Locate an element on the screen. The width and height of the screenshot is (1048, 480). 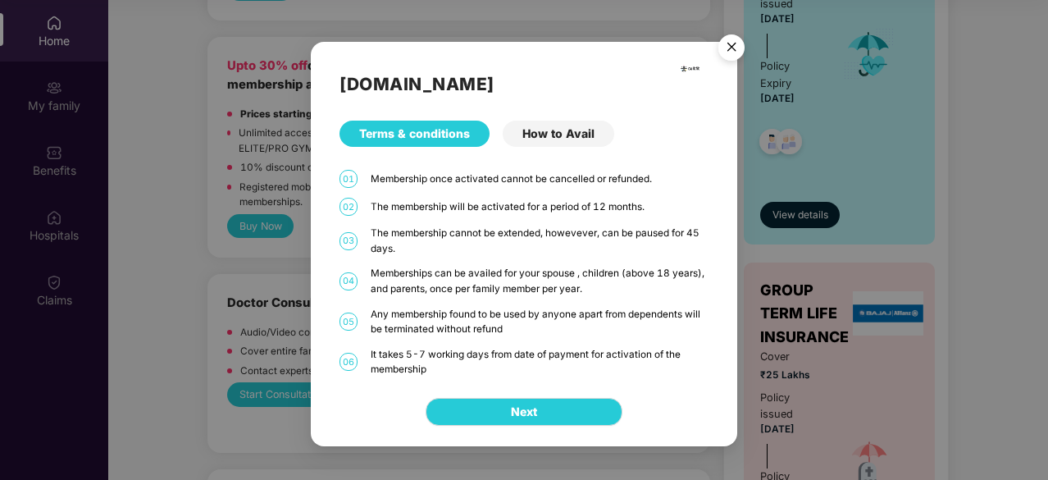
span: 04 is located at coordinates (349, 281).